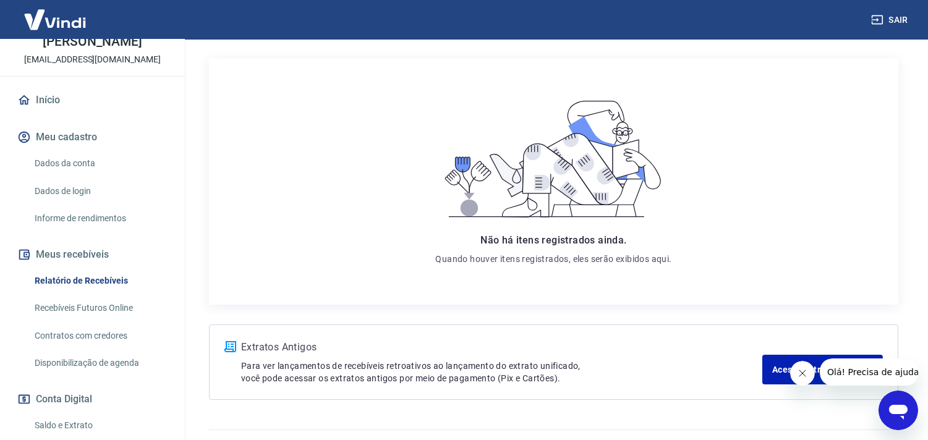 This screenshot has height=440, width=928. Describe the element at coordinates (501, 347) in the screenshot. I see `p: Extratos Antigos` at that location.